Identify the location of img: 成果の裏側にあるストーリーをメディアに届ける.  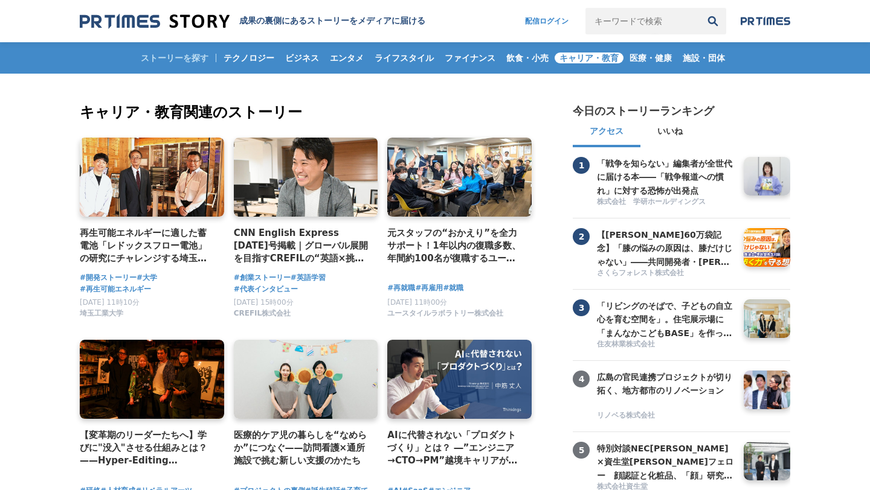
(155, 21).